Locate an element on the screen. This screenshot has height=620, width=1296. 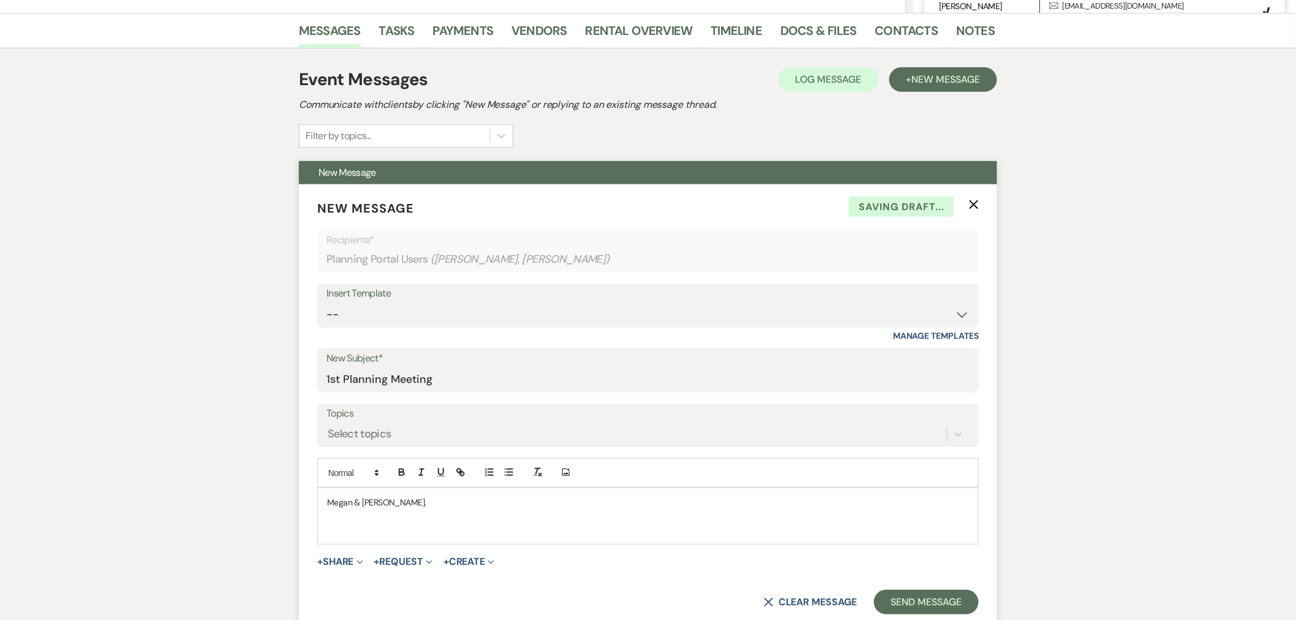
button: Log Message is located at coordinates (828, 80).